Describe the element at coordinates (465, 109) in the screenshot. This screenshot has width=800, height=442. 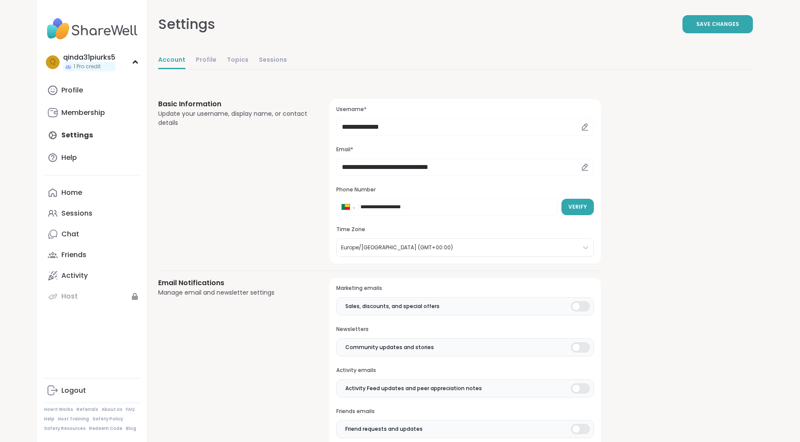
I see `h3: Username*` at that location.